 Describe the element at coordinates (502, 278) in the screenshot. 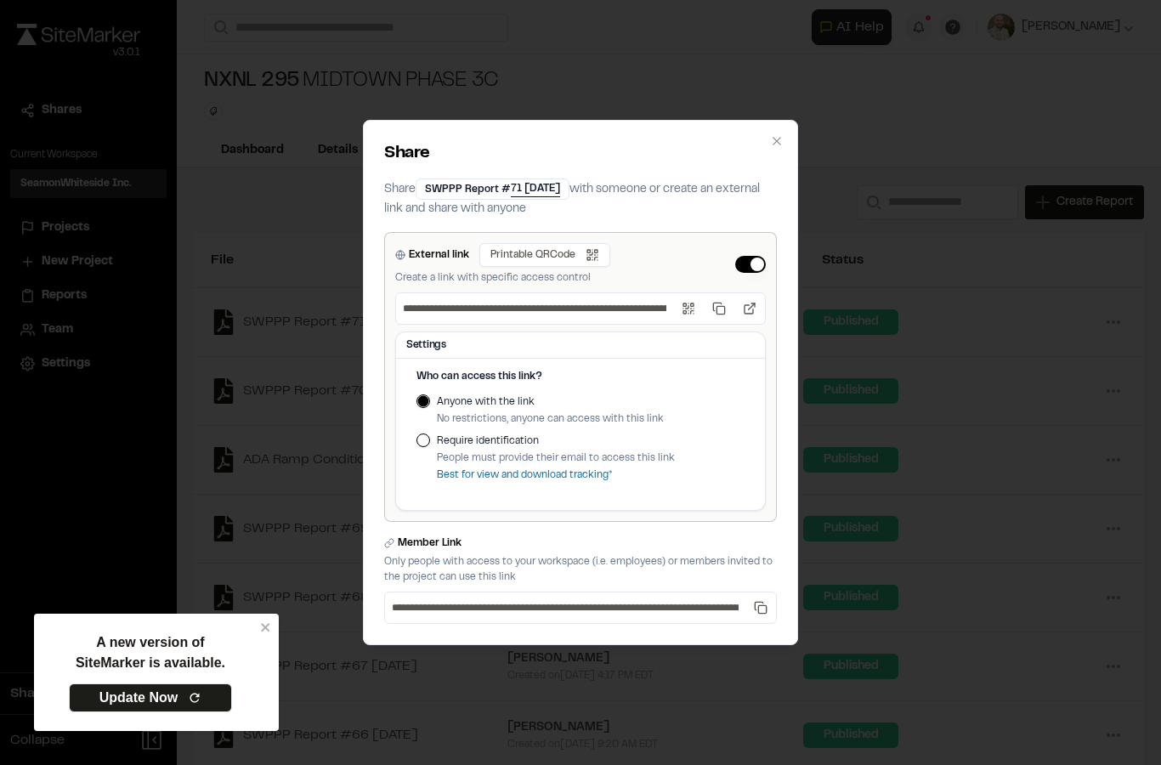

I see `p: Create a link with specific access control` at that location.